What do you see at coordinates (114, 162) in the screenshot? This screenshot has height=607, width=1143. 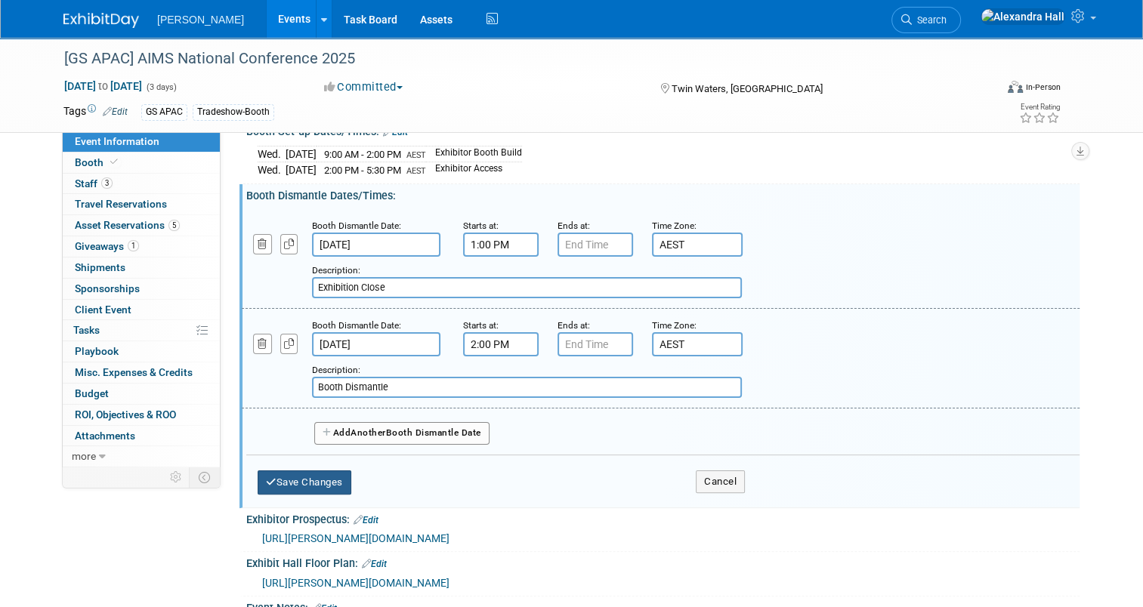 I see `i: Booth reservation complete` at bounding box center [114, 162].